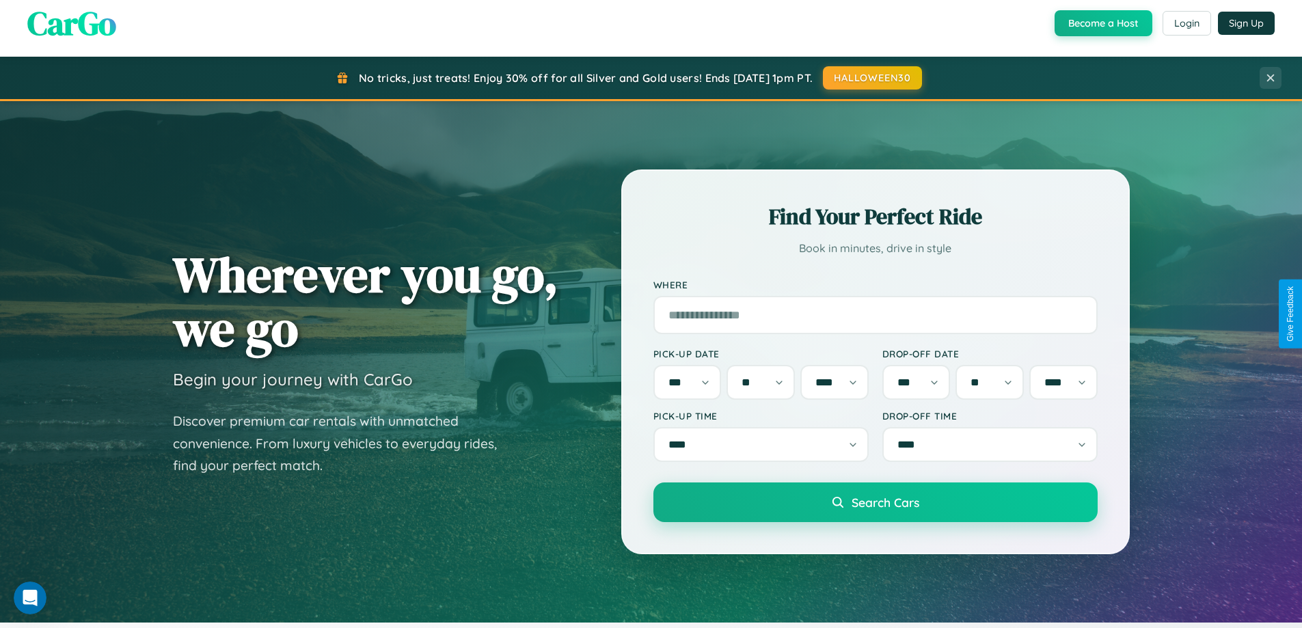 The image size is (1302, 628). What do you see at coordinates (366, 301) in the screenshot?
I see `h1: Wherever you go, we go` at bounding box center [366, 301].